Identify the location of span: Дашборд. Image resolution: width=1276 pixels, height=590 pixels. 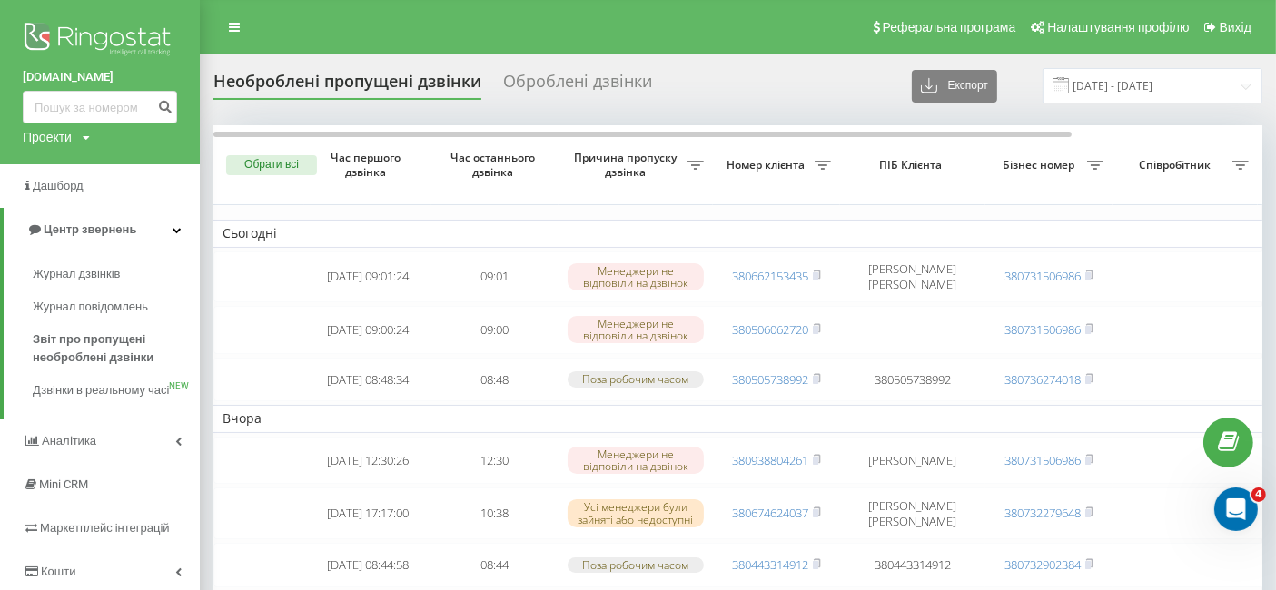
(58, 185).